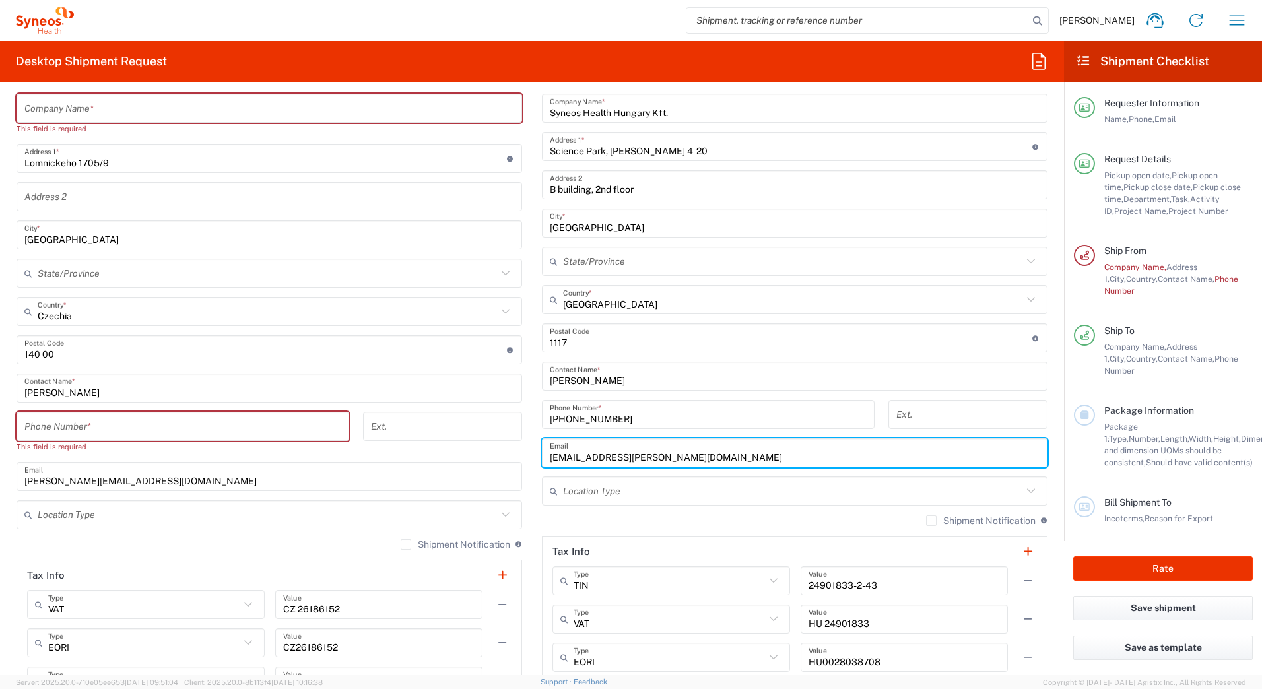  Describe the element at coordinates (858, 20) in the screenshot. I see `input: Shipment, tracking or reference number` at that location.